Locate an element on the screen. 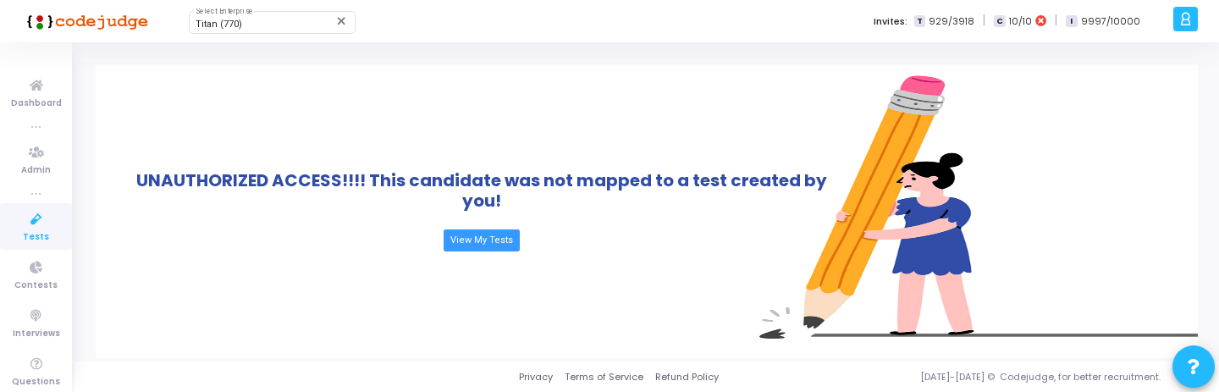  span: 10/10 is located at coordinates (1020, 21).